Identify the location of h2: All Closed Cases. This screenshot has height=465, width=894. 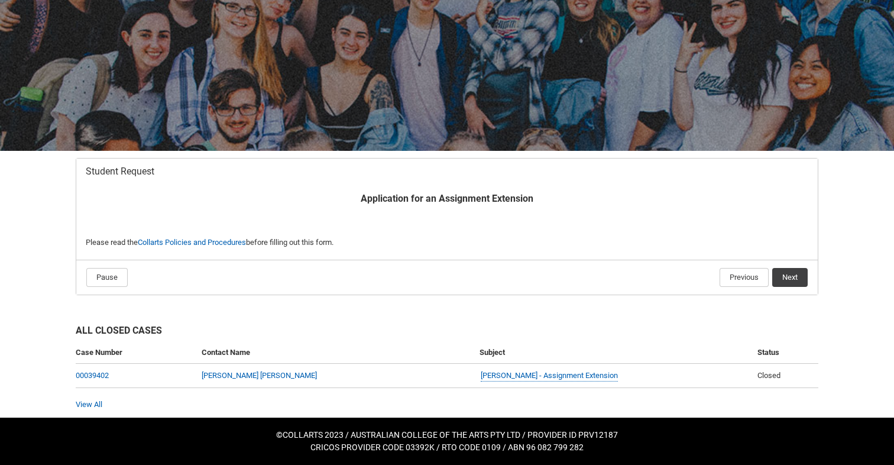
(447, 332).